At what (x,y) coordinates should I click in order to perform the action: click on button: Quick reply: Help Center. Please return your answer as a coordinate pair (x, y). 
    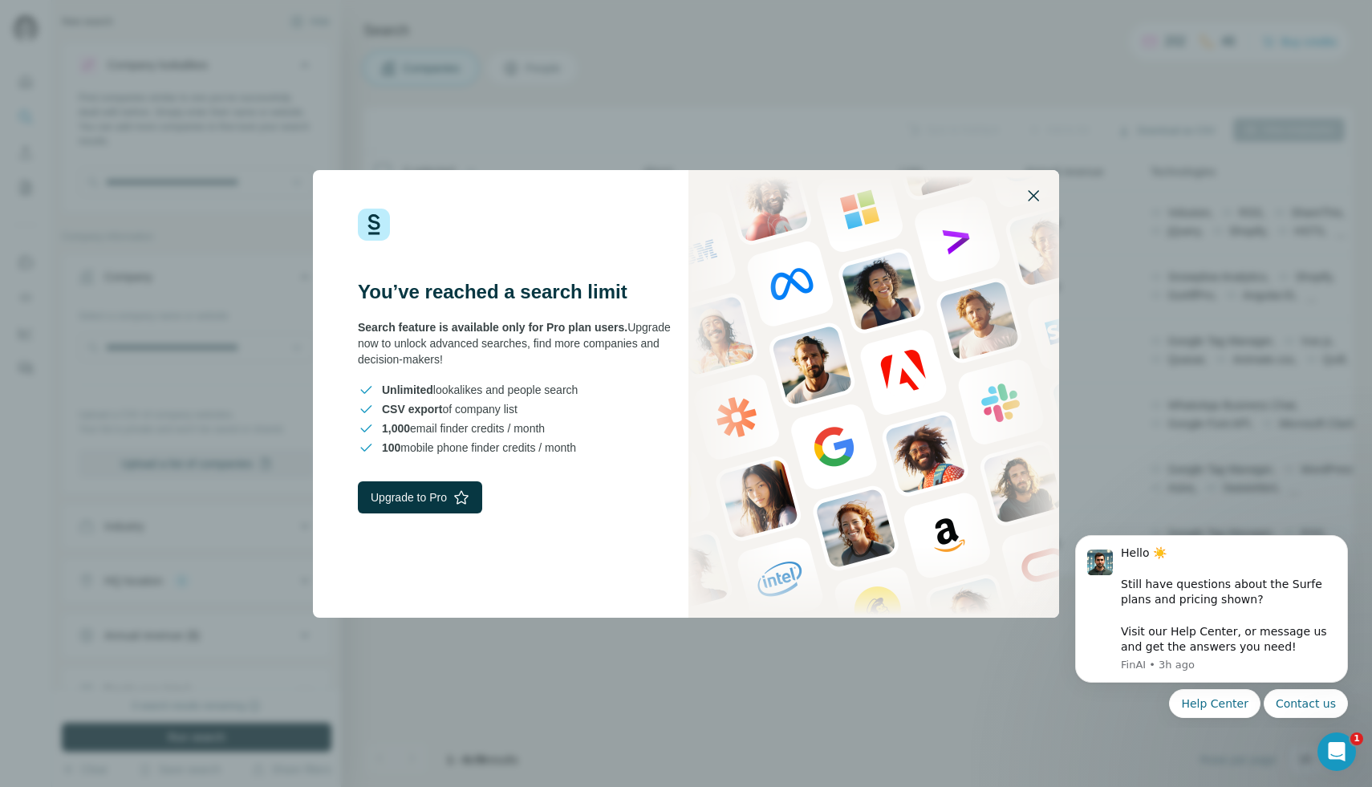
    Looking at the image, I should click on (164, 183).